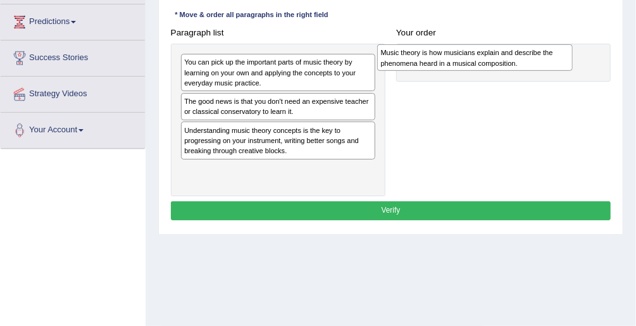 This screenshot has height=326, width=636. Describe the element at coordinates (278, 106) in the screenshot. I see `div: The good news is that you don't need an expensive teacher or classical conservatory to learn it.` at that location.